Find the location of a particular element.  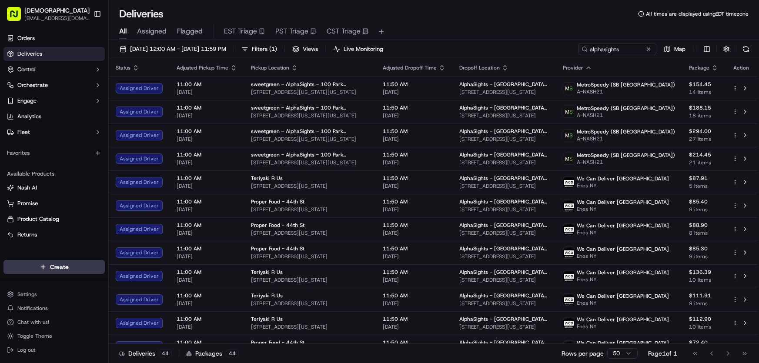

a: Orders is located at coordinates (54, 38).